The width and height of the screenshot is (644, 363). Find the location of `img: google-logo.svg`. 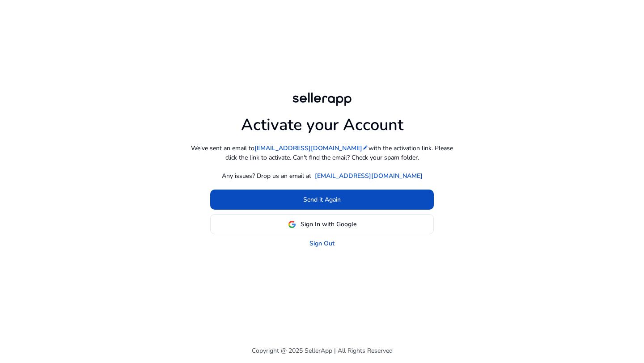

img: google-logo.svg is located at coordinates (292, 225).